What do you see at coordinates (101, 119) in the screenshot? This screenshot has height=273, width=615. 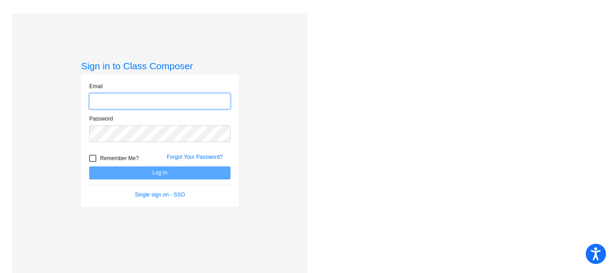 I see `label: Password` at bounding box center [101, 119].